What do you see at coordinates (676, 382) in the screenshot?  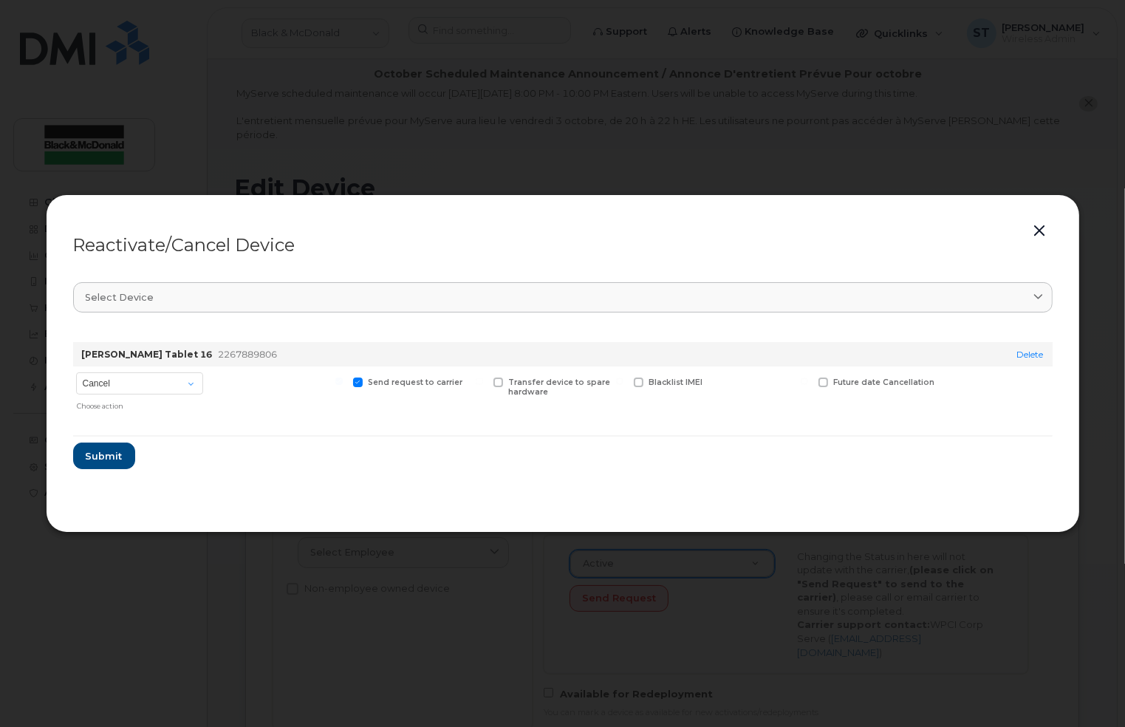 I see `span: Blacklist IMEI` at bounding box center [676, 382].